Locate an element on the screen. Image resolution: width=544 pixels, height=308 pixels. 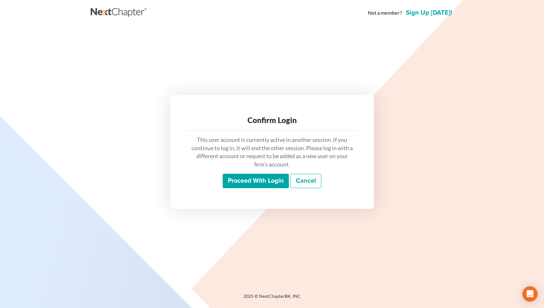
div: Open Intercom Messenger is located at coordinates (530, 294).